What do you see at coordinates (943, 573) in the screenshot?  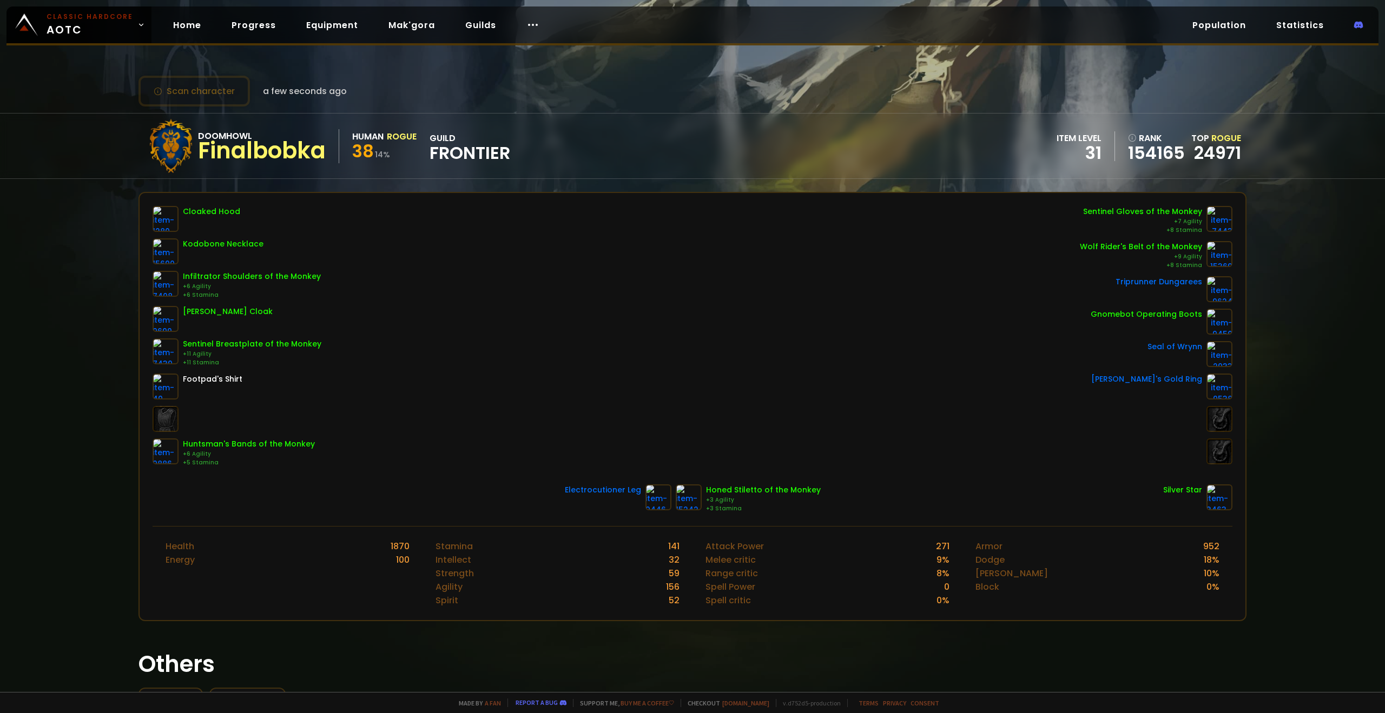 I see `div: 8 %` at bounding box center [943, 573].